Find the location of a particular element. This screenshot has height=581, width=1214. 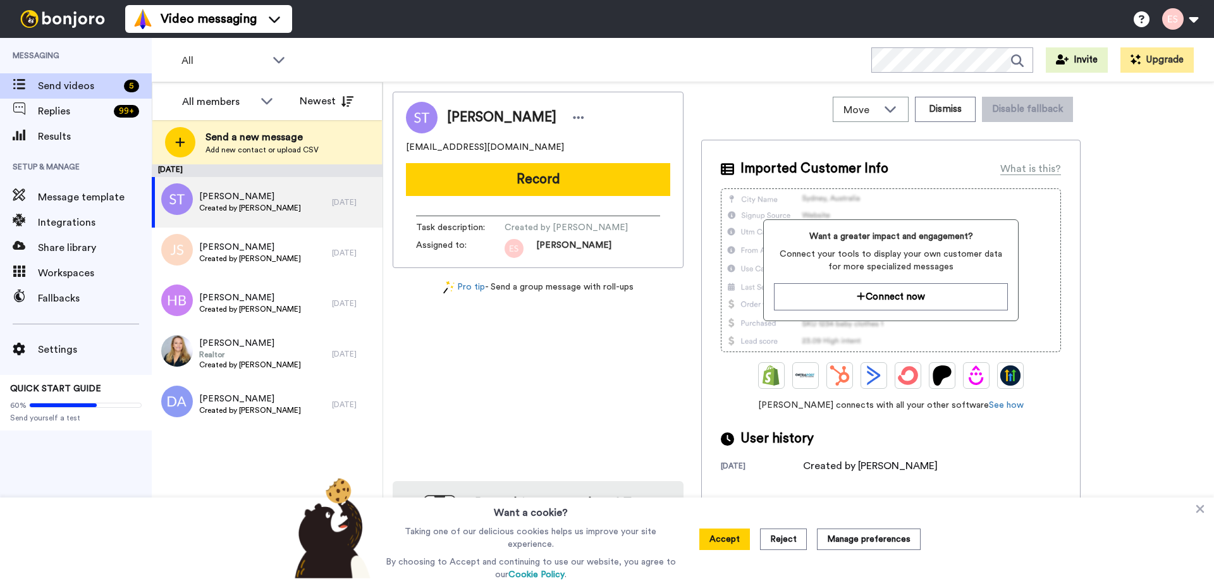

img: Ontraport is located at coordinates (805, 376).